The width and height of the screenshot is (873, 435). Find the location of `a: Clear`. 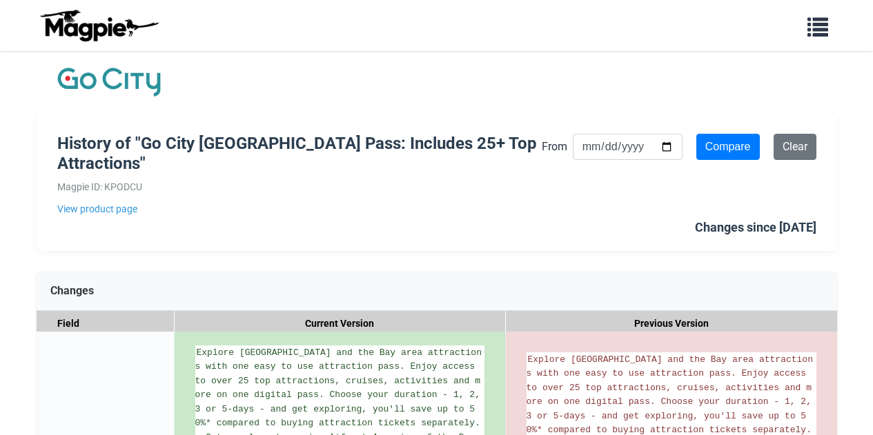

a: Clear is located at coordinates (795, 147).